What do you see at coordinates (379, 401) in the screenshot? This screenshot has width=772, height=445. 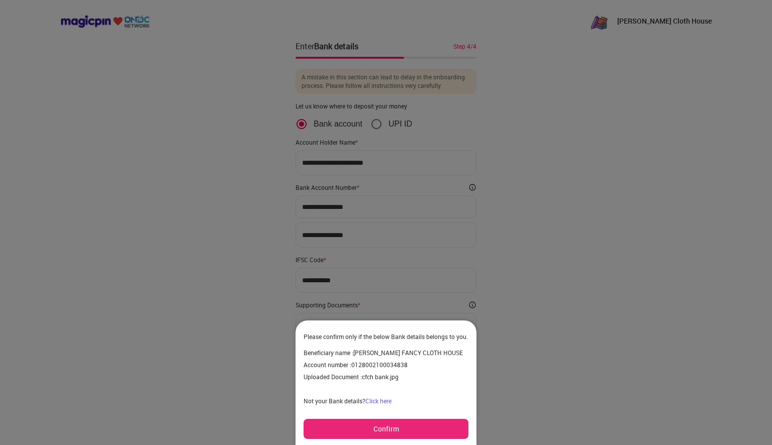 I see `span: Click here` at bounding box center [379, 401].